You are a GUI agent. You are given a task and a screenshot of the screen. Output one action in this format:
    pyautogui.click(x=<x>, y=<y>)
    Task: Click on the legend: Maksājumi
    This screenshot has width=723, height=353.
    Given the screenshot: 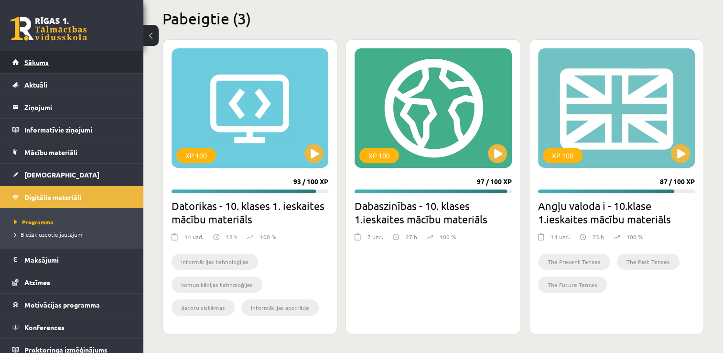 What is the action you would take?
    pyautogui.click(x=78, y=260)
    